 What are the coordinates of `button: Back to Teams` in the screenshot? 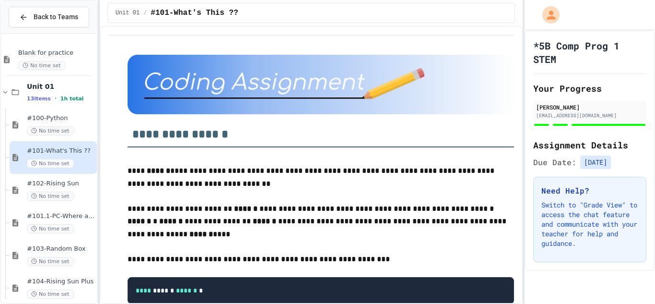 It's located at (49, 17).